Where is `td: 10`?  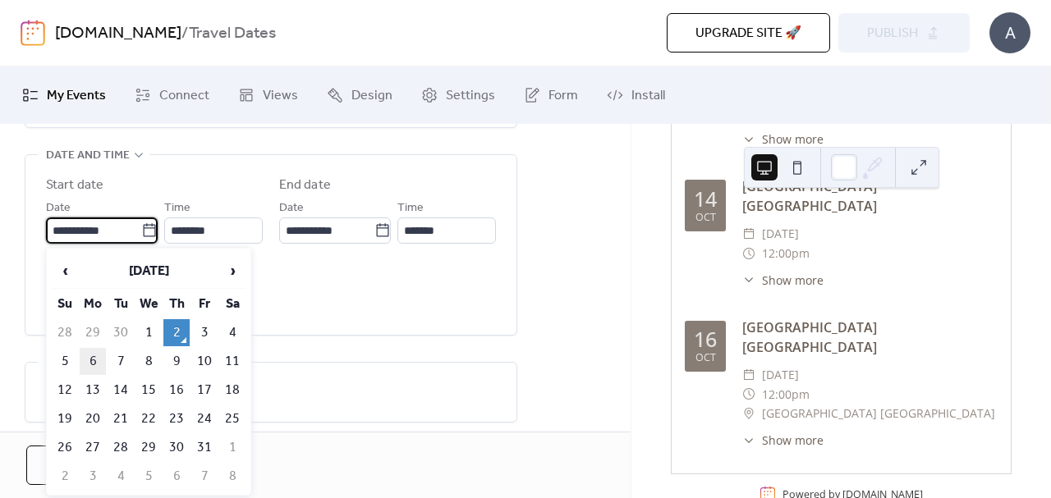 td: 10 is located at coordinates (204, 361).